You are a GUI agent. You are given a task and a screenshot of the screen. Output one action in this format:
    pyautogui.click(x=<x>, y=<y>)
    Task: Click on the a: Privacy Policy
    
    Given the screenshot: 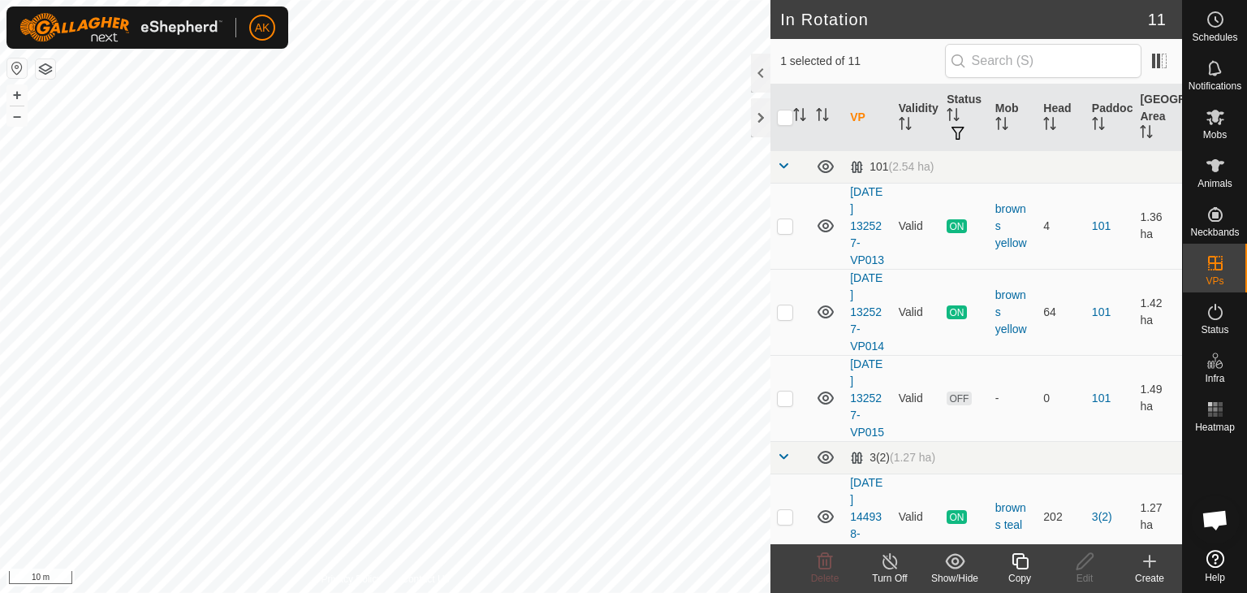 What is the action you would take?
    pyautogui.click(x=352, y=579)
    